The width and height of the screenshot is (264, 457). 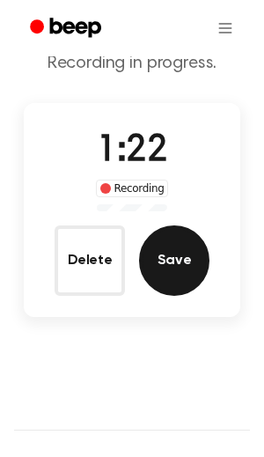 What do you see at coordinates (175, 261) in the screenshot?
I see `button: Save Audio Record` at bounding box center [175, 261].